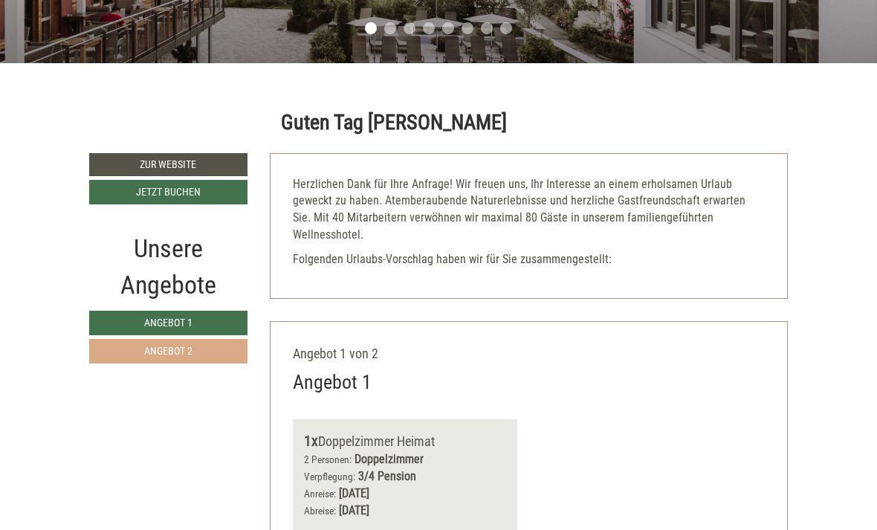 The image size is (877, 530). Describe the element at coordinates (387, 476) in the screenshot. I see `b: 3/4 Pension` at that location.